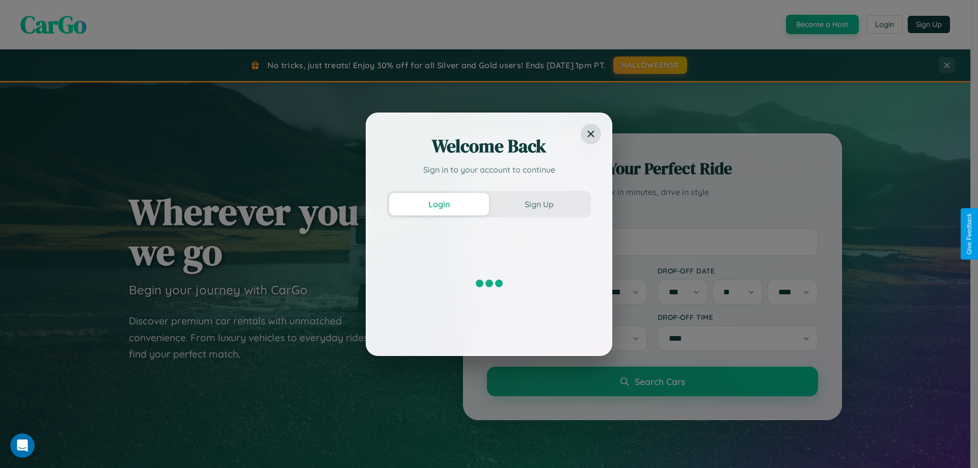 This screenshot has height=468, width=978. I want to click on div: Give Feedback, so click(970, 234).